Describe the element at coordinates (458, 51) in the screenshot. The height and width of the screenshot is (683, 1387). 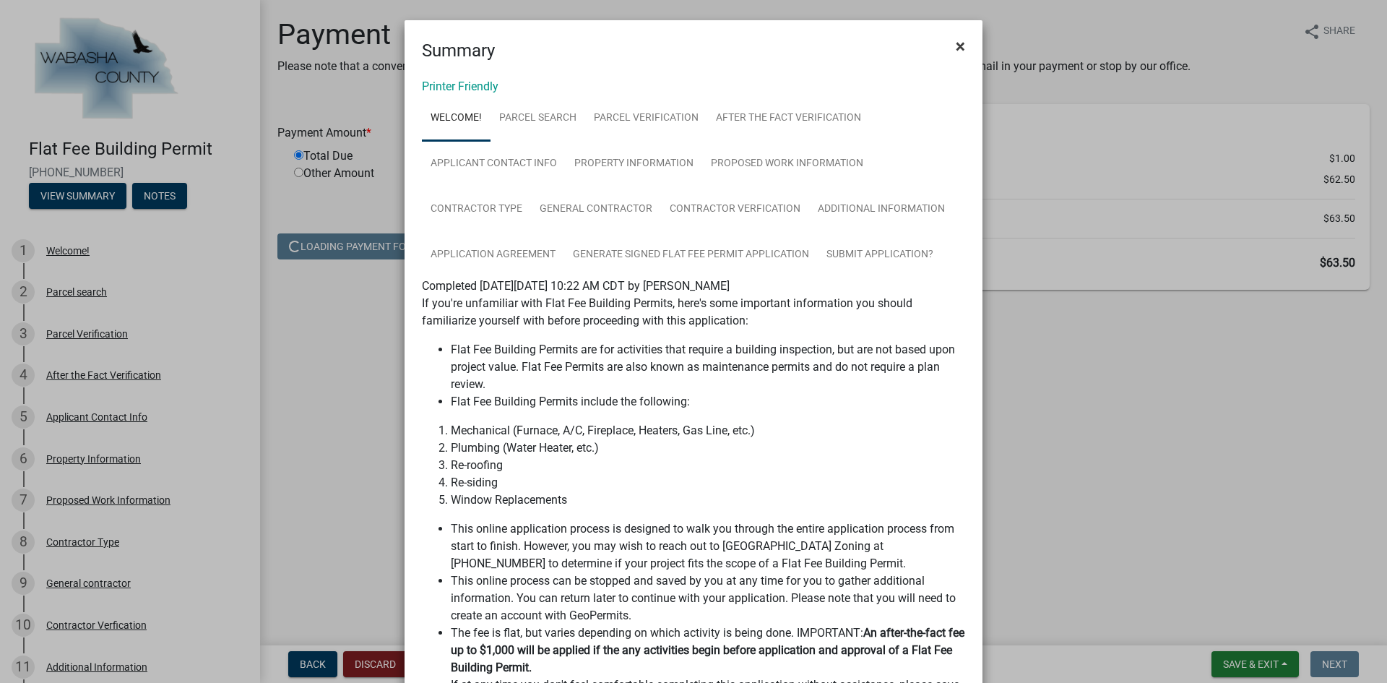
I see `h4: Summary` at that location.